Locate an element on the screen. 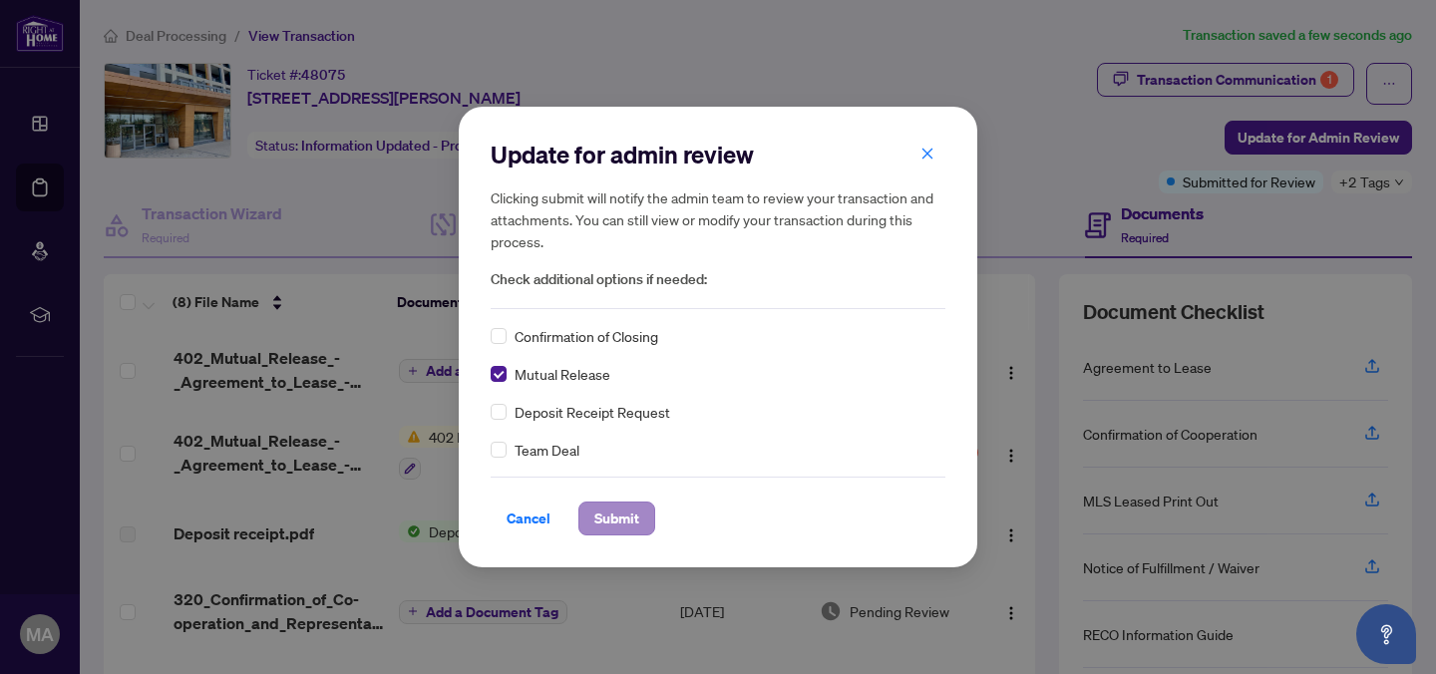 This screenshot has width=1436, height=674. span: close is located at coordinates (927, 154).